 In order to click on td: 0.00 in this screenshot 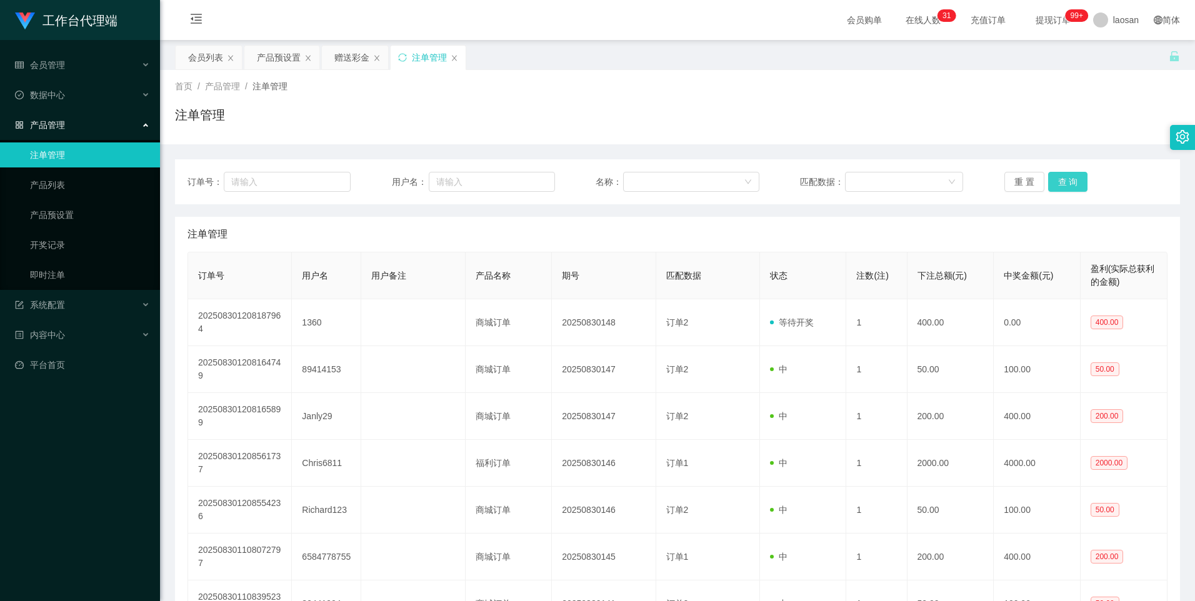, I will do `click(1037, 323)`.